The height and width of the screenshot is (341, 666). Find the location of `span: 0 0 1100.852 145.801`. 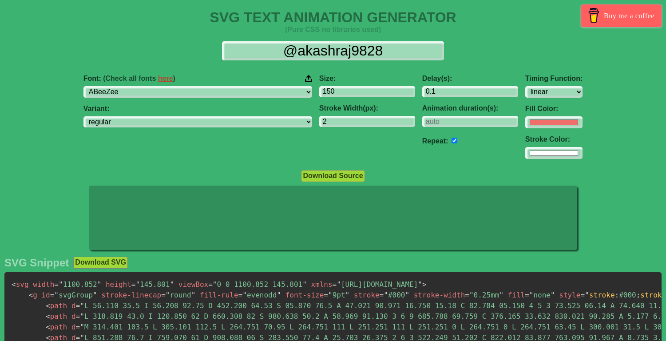

span: 0 0 1100.852 145.801 is located at coordinates (258, 284).